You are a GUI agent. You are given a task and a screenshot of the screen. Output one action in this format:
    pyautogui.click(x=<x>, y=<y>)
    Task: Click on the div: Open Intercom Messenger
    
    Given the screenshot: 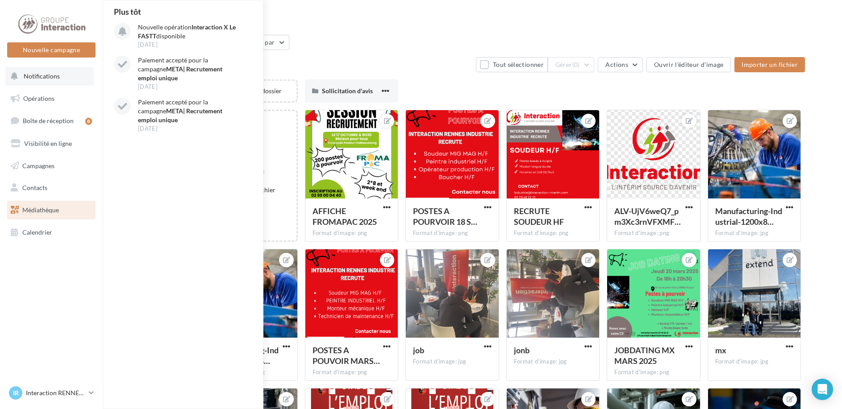 What is the action you would take?
    pyautogui.click(x=822, y=390)
    